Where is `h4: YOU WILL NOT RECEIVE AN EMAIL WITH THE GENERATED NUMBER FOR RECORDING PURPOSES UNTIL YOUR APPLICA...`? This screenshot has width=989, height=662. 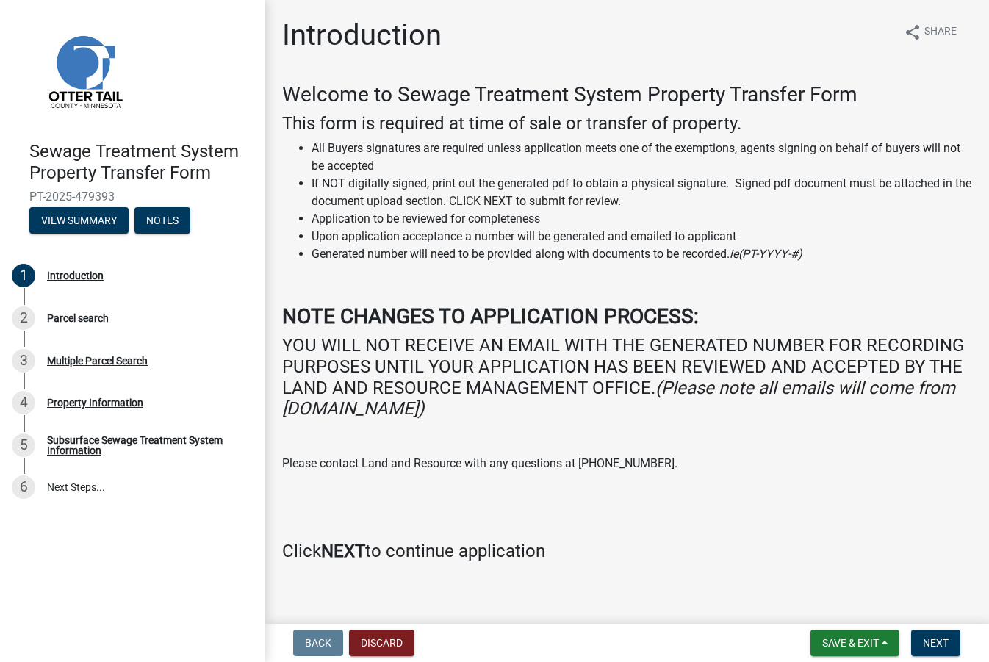 h4: YOU WILL NOT RECEIVE AN EMAIL WITH THE GENERATED NUMBER FOR RECORDING PURPOSES UNTIL YOUR APPLICA... is located at coordinates (627, 377).